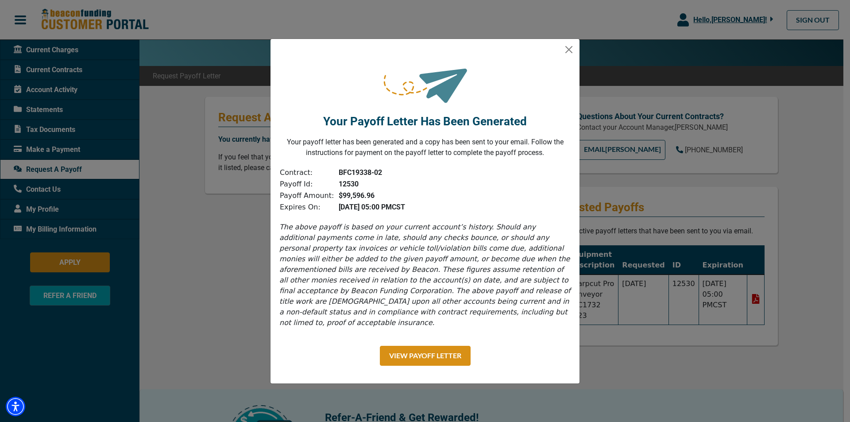 This screenshot has width=850, height=422. I want to click on td: Contract:, so click(307, 173).